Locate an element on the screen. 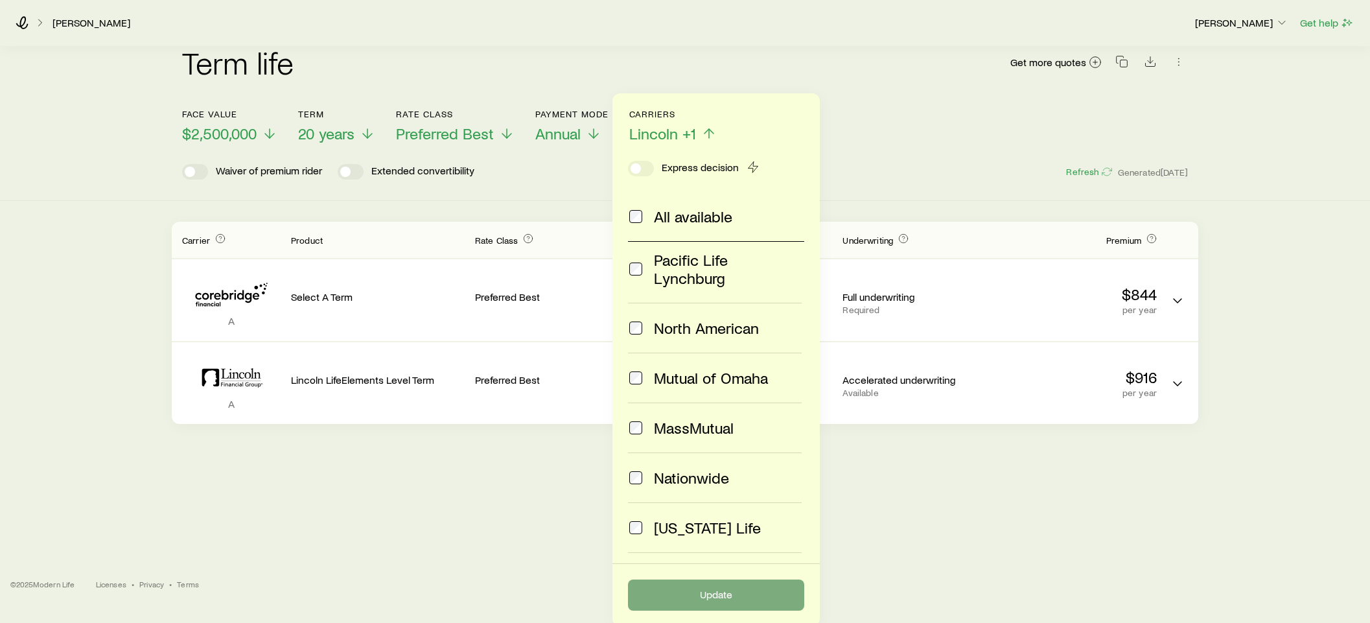  p: Carriers is located at coordinates (673, 114).